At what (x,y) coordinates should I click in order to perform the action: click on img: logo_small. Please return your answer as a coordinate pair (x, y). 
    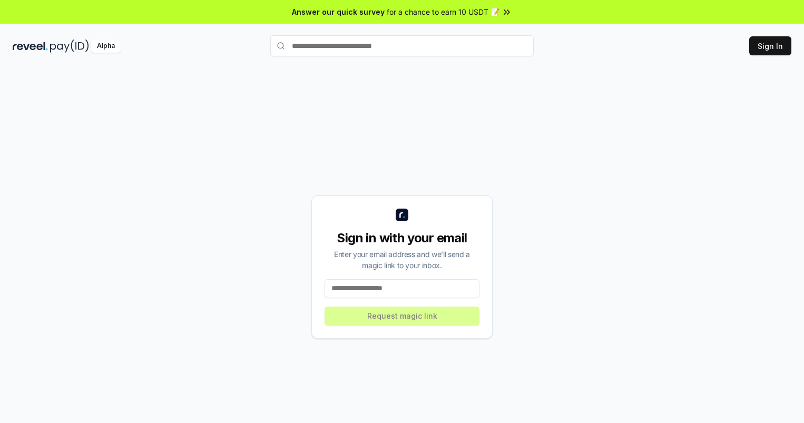
    Looking at the image, I should click on (402, 215).